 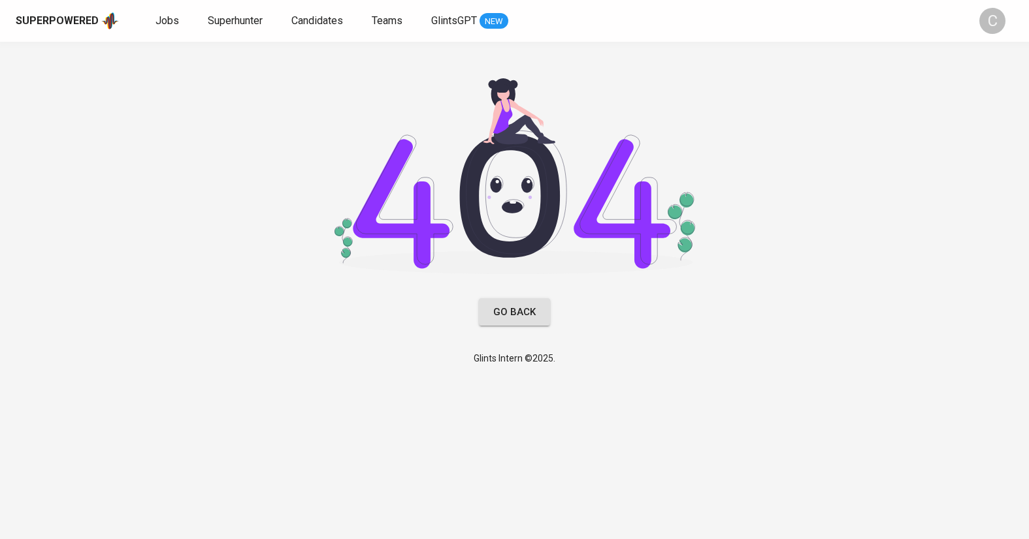 I want to click on button: Go back, so click(x=514, y=312).